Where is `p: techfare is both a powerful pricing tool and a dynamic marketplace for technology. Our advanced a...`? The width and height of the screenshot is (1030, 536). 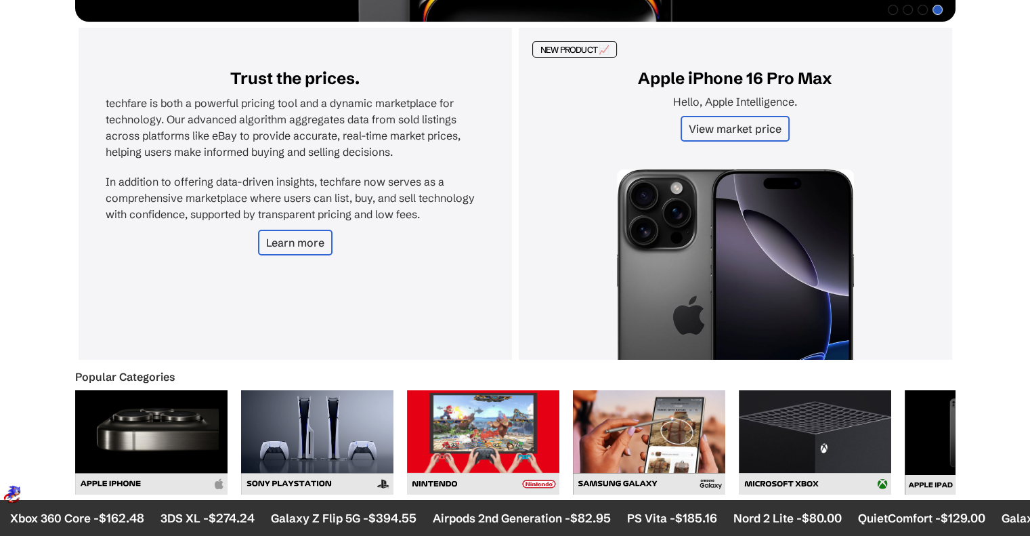
p: techfare is both a powerful pricing tool and a dynamic marketplace for technology. Our advanced a... is located at coordinates (295, 127).